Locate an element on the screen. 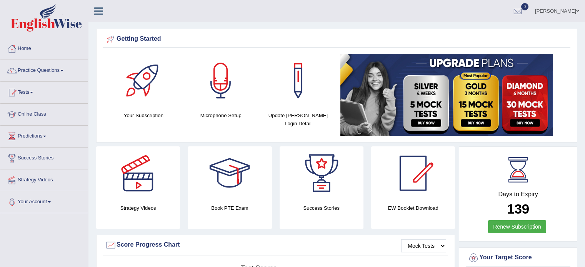 The width and height of the screenshot is (585, 267). img: small5.jpg is located at coordinates (446, 95).